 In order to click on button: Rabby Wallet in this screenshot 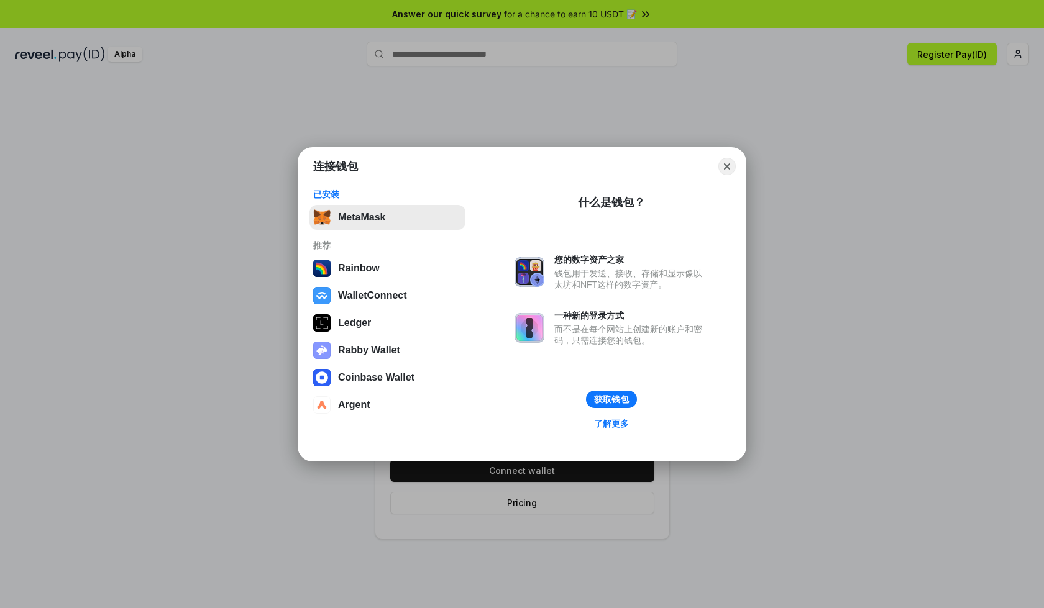, I will do `click(387, 350)`.